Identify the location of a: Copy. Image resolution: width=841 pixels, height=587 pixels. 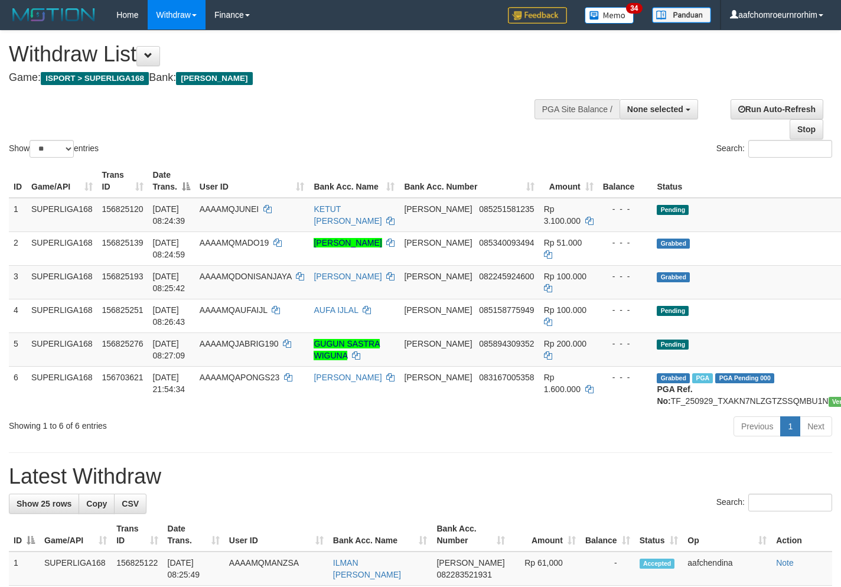
(96, 504).